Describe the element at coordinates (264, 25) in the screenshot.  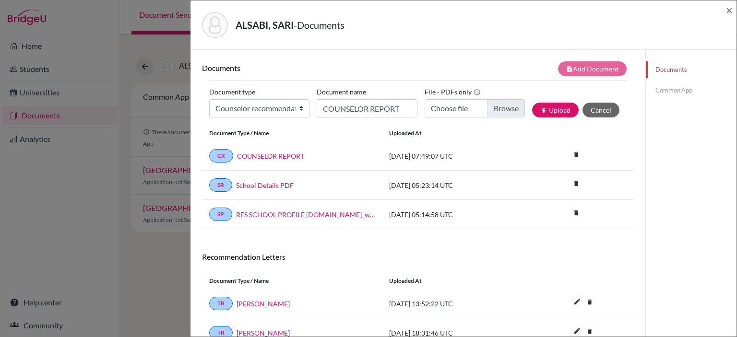
I see `strong: ALSABI, SARI` at that location.